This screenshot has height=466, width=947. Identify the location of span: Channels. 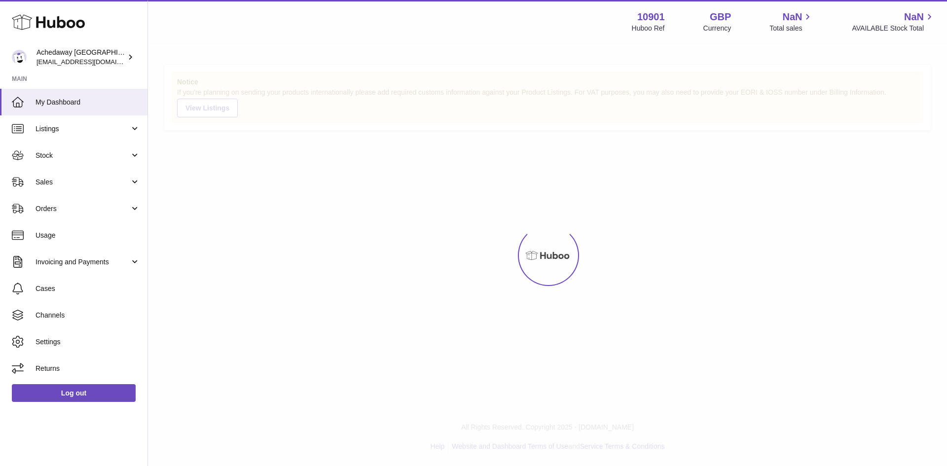
(88, 315).